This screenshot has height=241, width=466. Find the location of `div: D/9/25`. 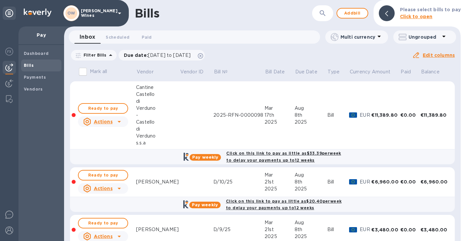

div: D/9/25 is located at coordinates (239, 229).